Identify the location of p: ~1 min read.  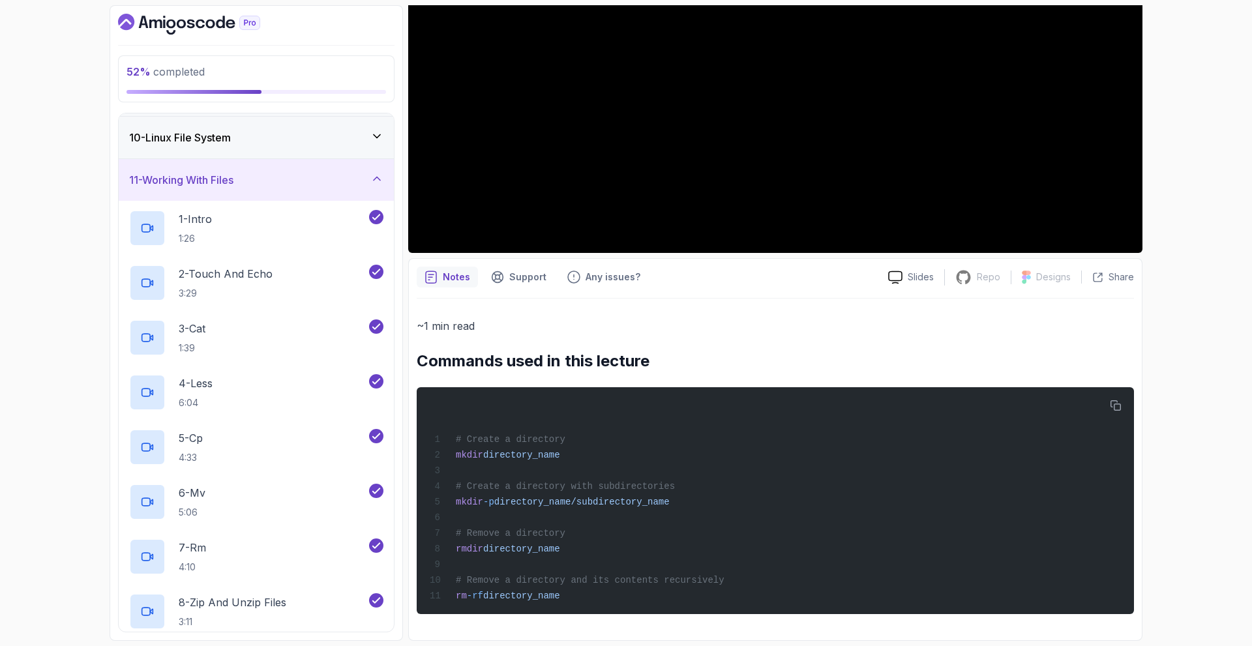
(775, 326).